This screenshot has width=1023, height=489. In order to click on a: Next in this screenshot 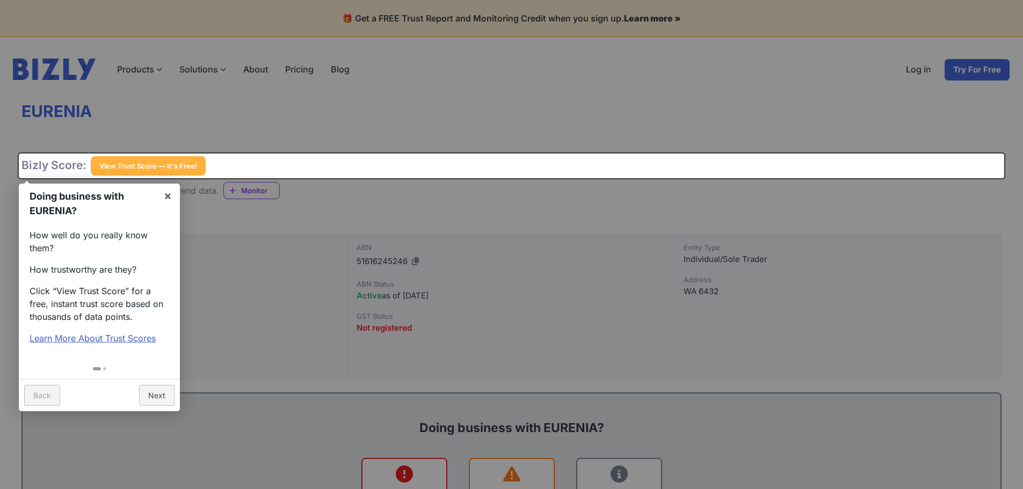, I will do `click(157, 395)`.